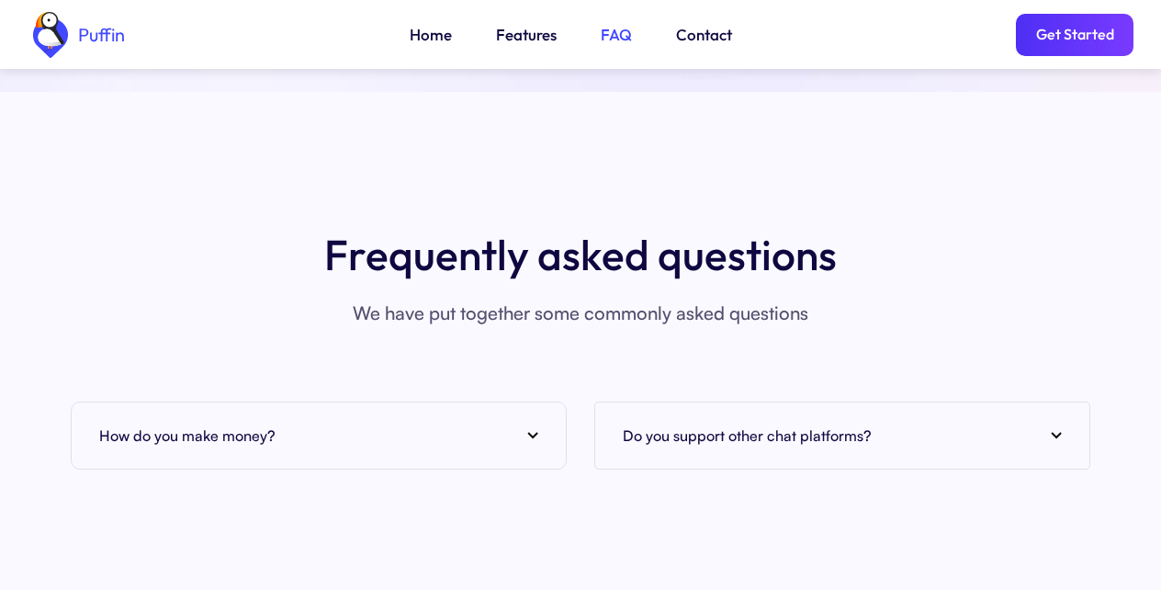 This screenshot has width=1161, height=590. I want to click on a: Contact, so click(703, 35).